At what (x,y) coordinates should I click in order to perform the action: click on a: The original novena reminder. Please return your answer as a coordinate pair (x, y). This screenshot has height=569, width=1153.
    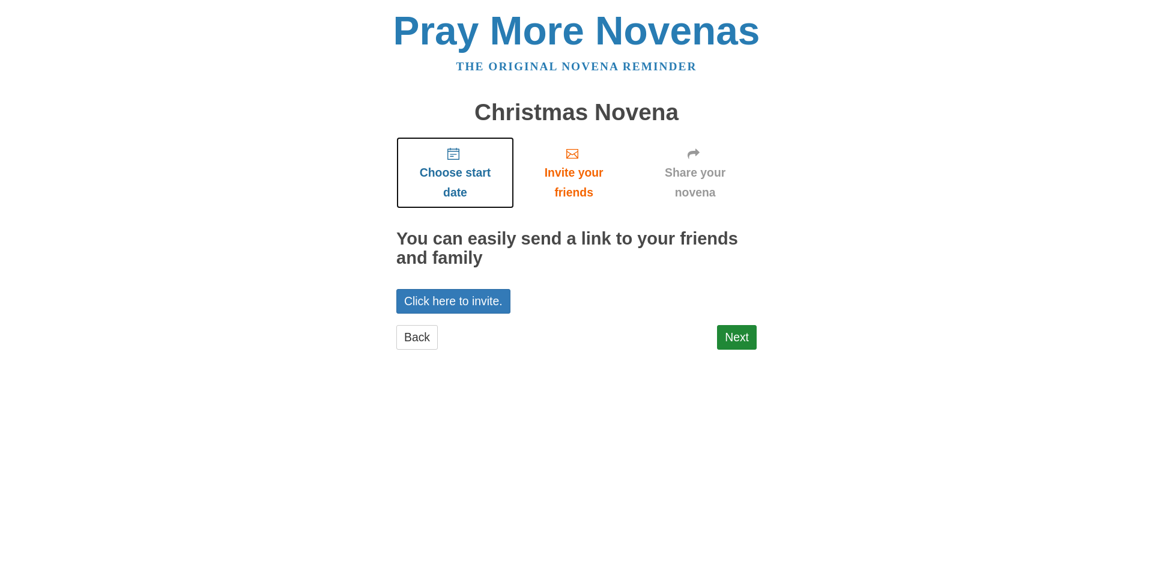
    Looking at the image, I should click on (576, 66).